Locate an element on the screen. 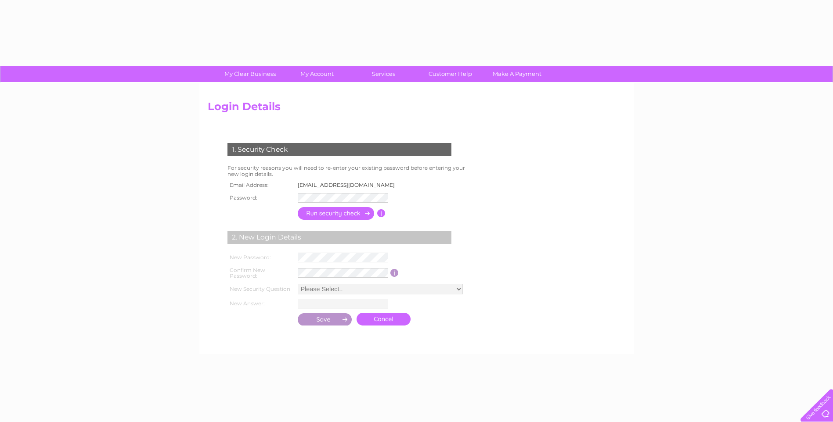 This screenshot has height=422, width=833. div: 1. Security Check is located at coordinates (339, 150).